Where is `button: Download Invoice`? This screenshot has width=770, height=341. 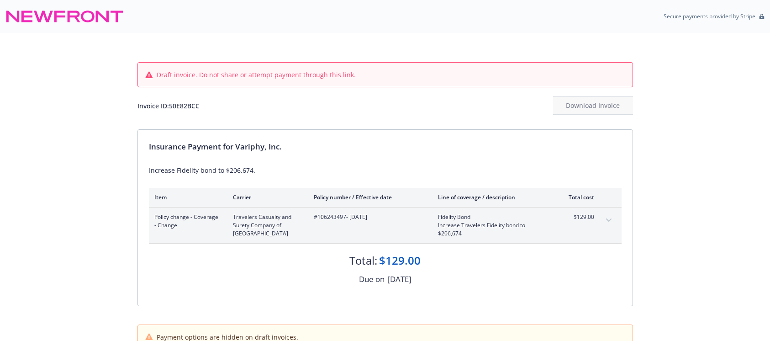 button: Download Invoice is located at coordinates (593, 105).